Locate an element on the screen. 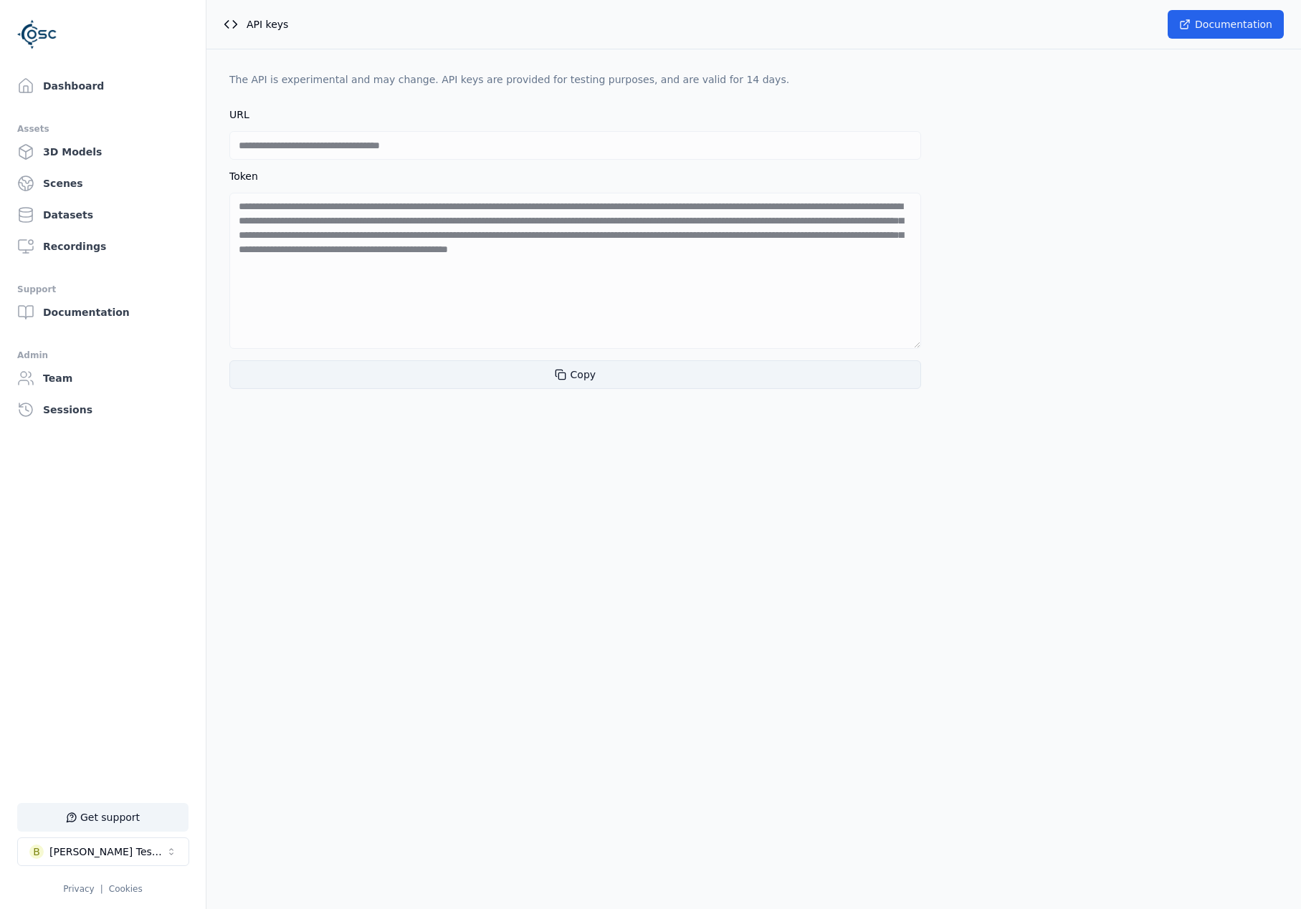 This screenshot has height=909, width=1301. a: Team is located at coordinates (102, 378).